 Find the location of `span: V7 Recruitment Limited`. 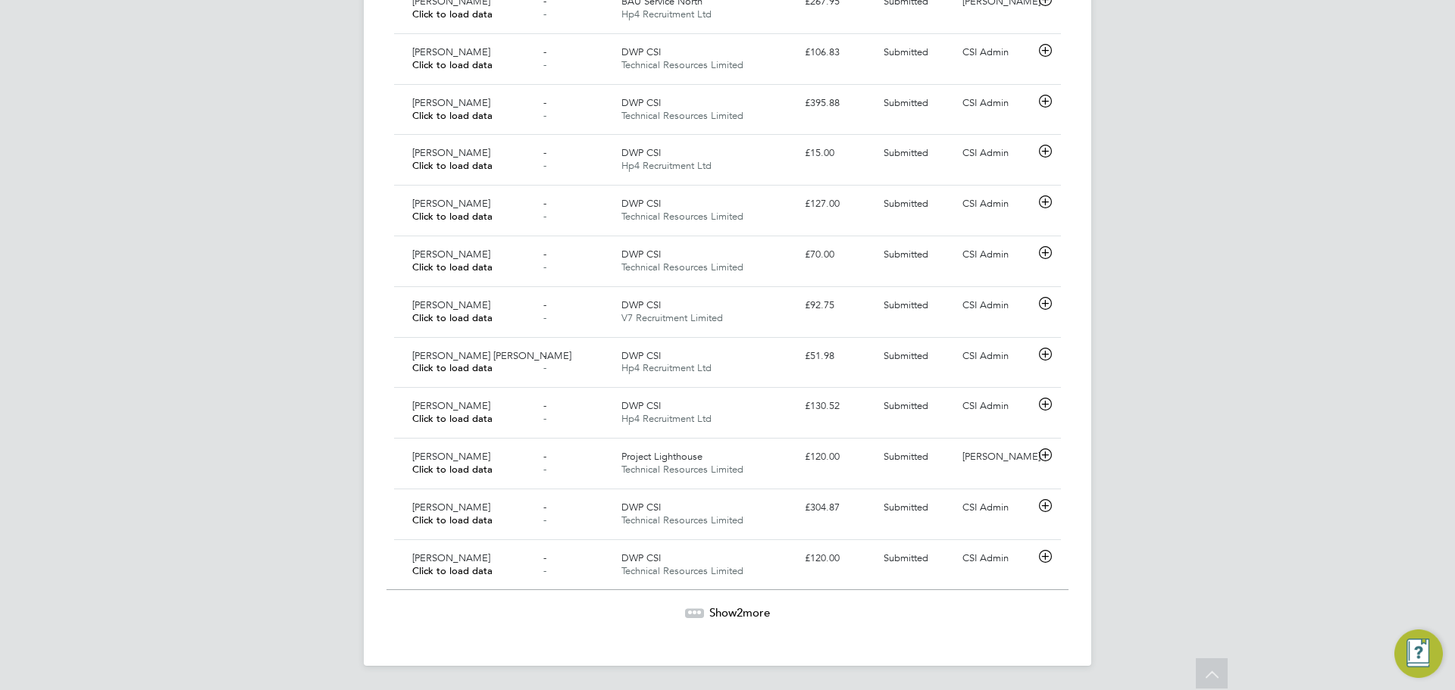

span: V7 Recruitment Limited is located at coordinates (672, 317).